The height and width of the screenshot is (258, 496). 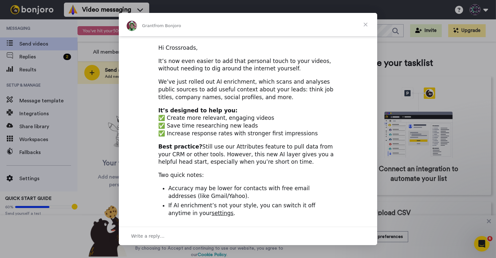 I want to click on li: Accuracy may be lower for contacts with free email addresses (like Gmail/Yahoo)., so click(x=253, y=193).